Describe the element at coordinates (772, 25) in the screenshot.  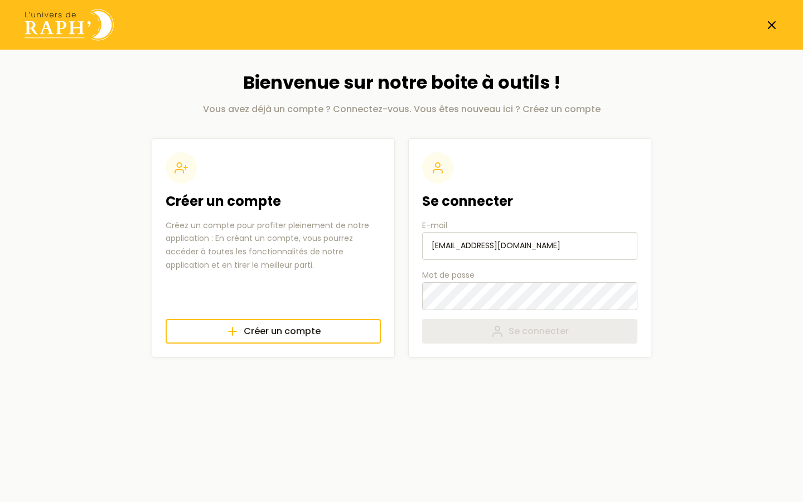
I see `a: Fermer la page` at that location.